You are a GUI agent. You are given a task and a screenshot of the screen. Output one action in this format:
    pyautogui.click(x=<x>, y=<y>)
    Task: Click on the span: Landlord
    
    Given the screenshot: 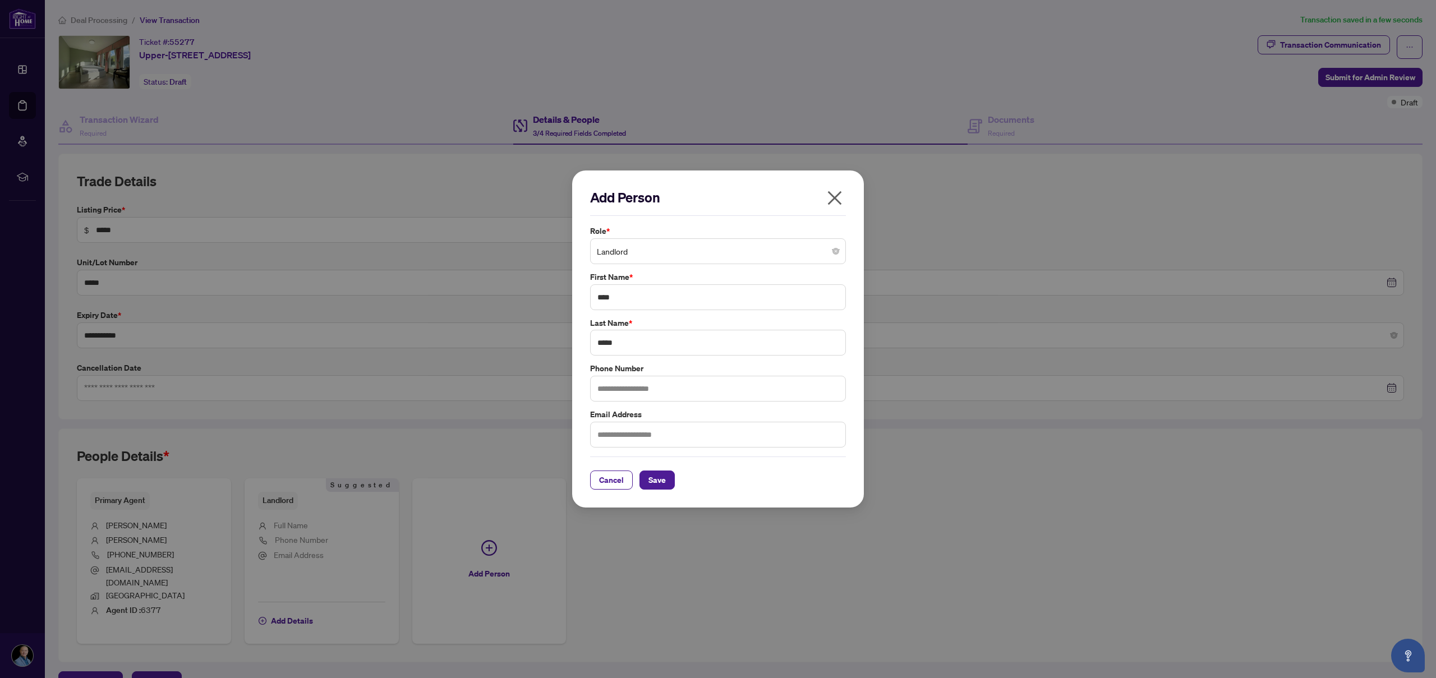 What is the action you would take?
    pyautogui.click(x=718, y=251)
    